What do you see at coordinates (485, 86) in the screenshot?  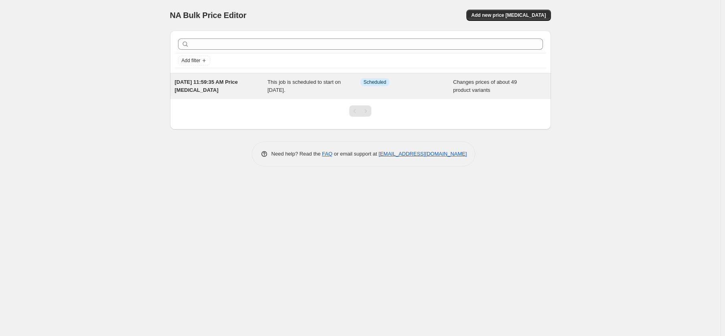 I see `span: Changes prices of about 49 product variants` at bounding box center [485, 86].